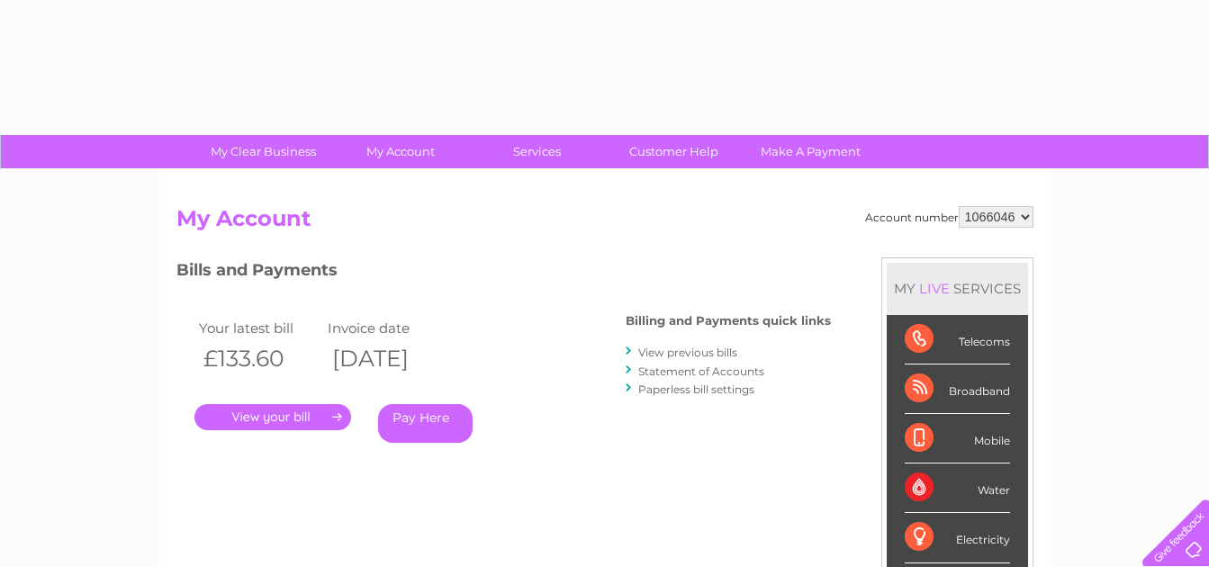 Image resolution: width=1209 pixels, height=567 pixels. Describe the element at coordinates (957, 488) in the screenshot. I see `div: Water` at that location.